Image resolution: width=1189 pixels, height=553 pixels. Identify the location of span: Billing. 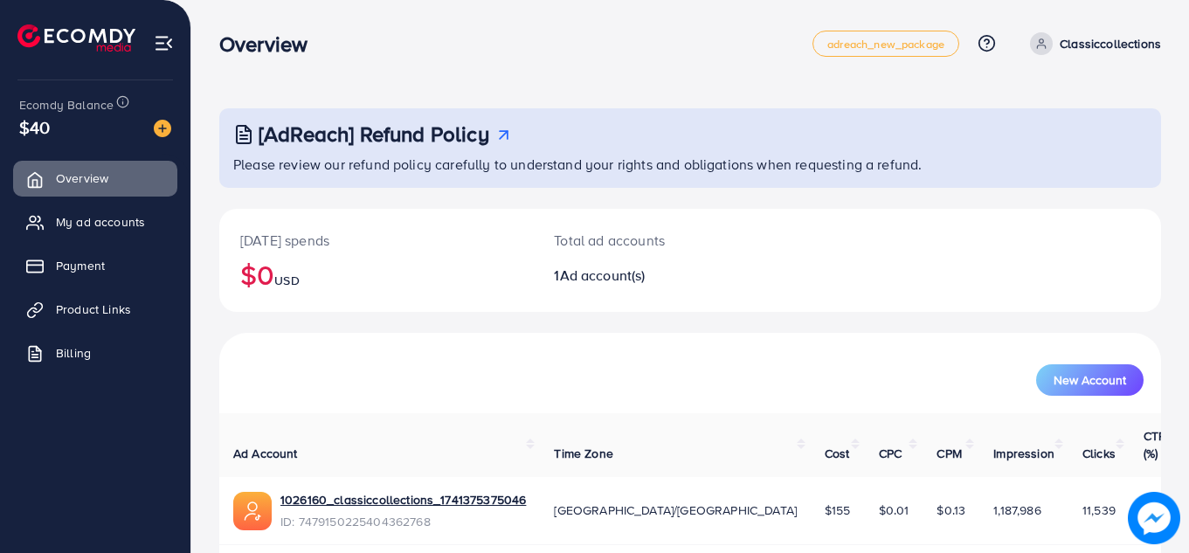
(73, 353).